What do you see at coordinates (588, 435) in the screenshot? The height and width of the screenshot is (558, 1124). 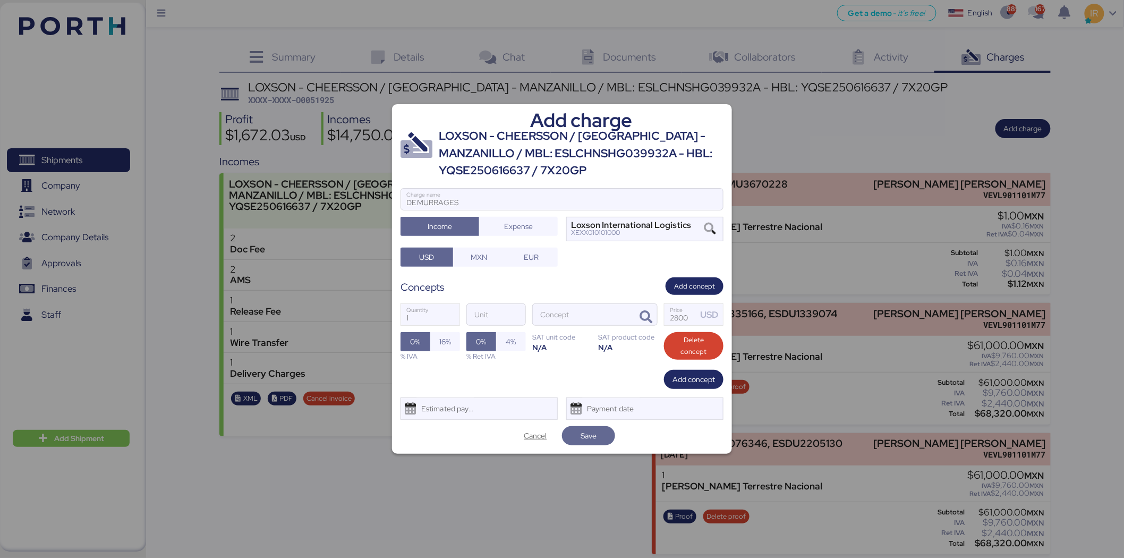 I see `span: Save` at bounding box center [588, 435].